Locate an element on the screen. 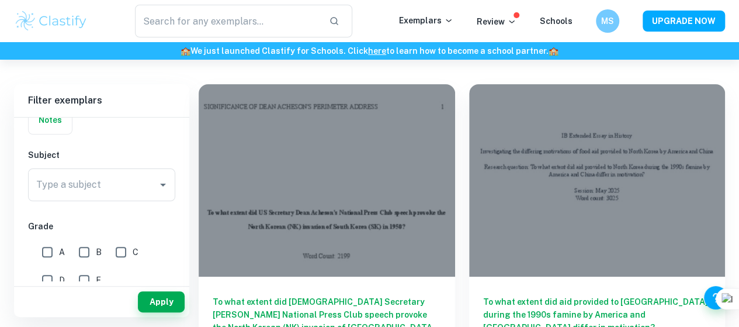 The height and width of the screenshot is (327, 739). a: here is located at coordinates (377, 51).